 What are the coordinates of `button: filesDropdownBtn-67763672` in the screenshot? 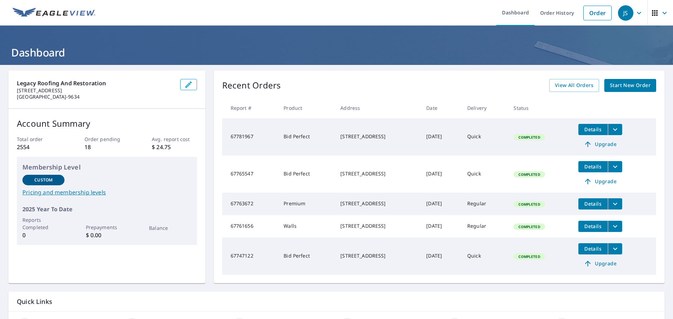 It's located at (615, 204).